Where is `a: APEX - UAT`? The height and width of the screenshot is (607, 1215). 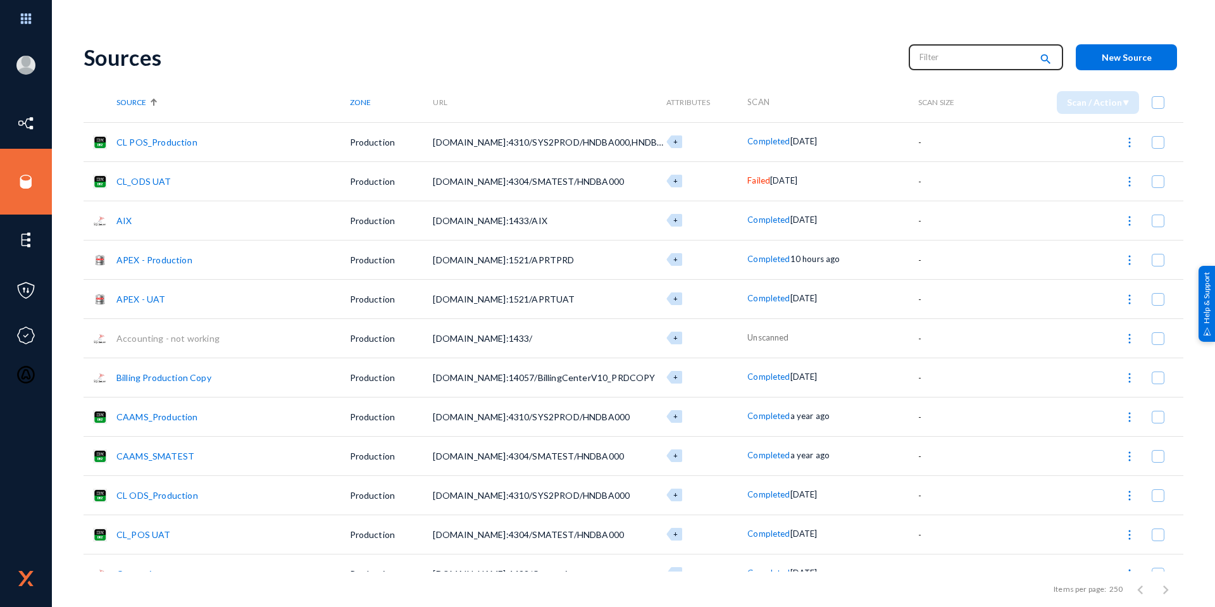
a: APEX - UAT is located at coordinates (141, 299).